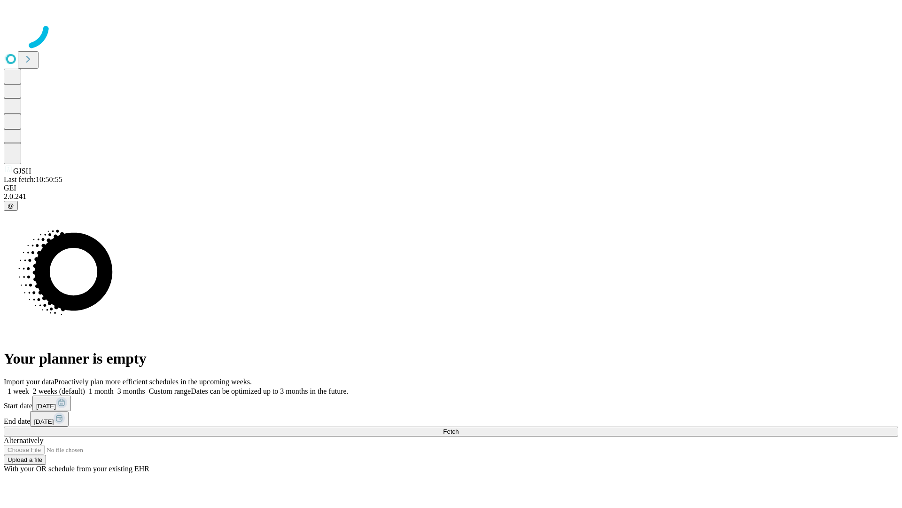 Image resolution: width=902 pixels, height=508 pixels. What do you see at coordinates (153, 381) in the screenshot?
I see `span: Proactively plan more efficient schedules in the upcoming weeks.` at bounding box center [153, 381].